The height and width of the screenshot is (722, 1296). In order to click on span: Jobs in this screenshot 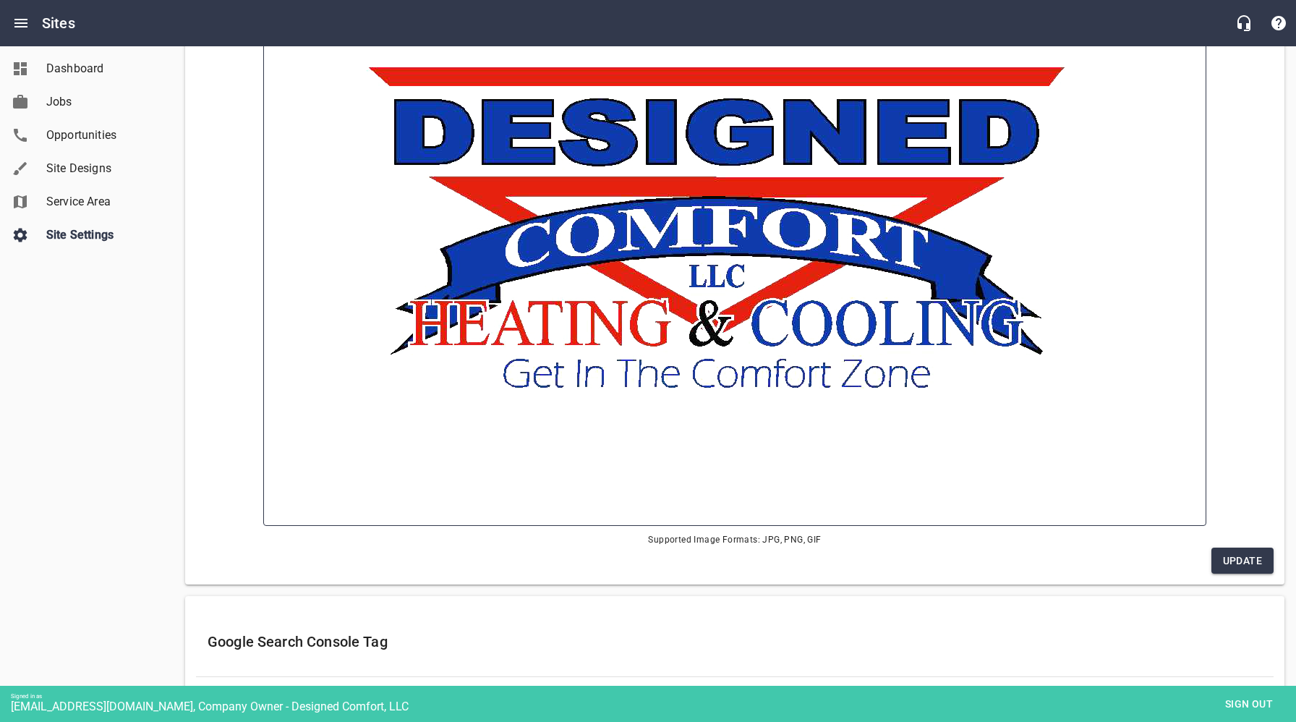, I will do `click(101, 102)`.